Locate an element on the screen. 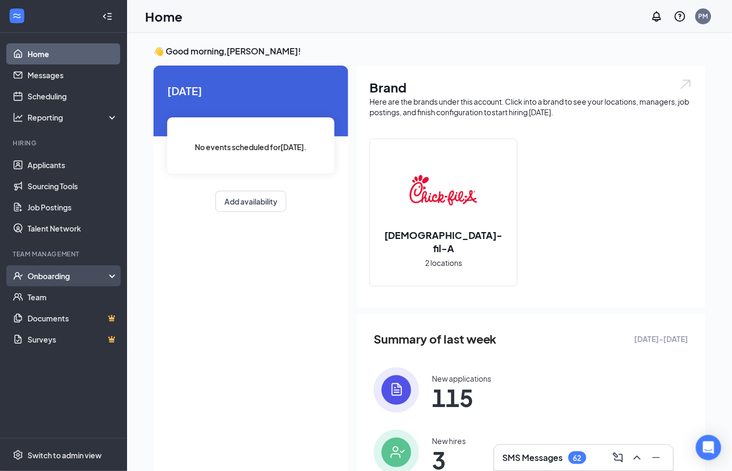  a: Job Postings is located at coordinates (72, 207).